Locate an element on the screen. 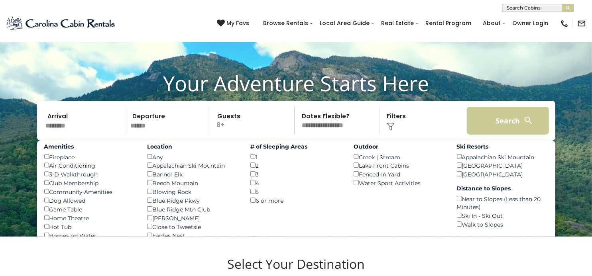  div: Community Amenities is located at coordinates (90, 192).